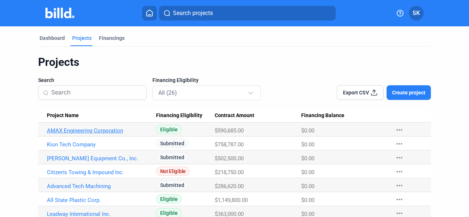  I want to click on span: SK, so click(416, 13).